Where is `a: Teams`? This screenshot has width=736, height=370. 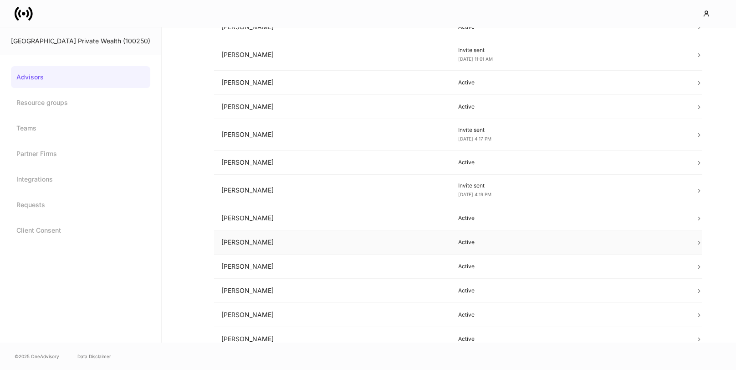 a: Teams is located at coordinates (81, 128).